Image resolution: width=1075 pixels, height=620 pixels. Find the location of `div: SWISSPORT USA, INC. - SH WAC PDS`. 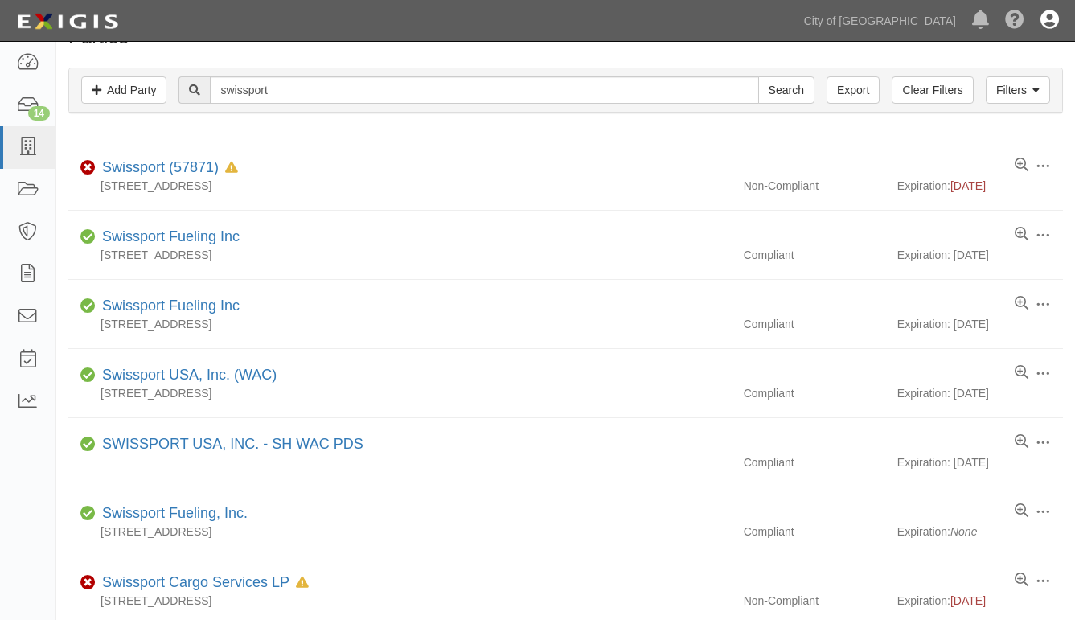

div: SWISSPORT USA, INC. - SH WAC PDS is located at coordinates (229, 445).